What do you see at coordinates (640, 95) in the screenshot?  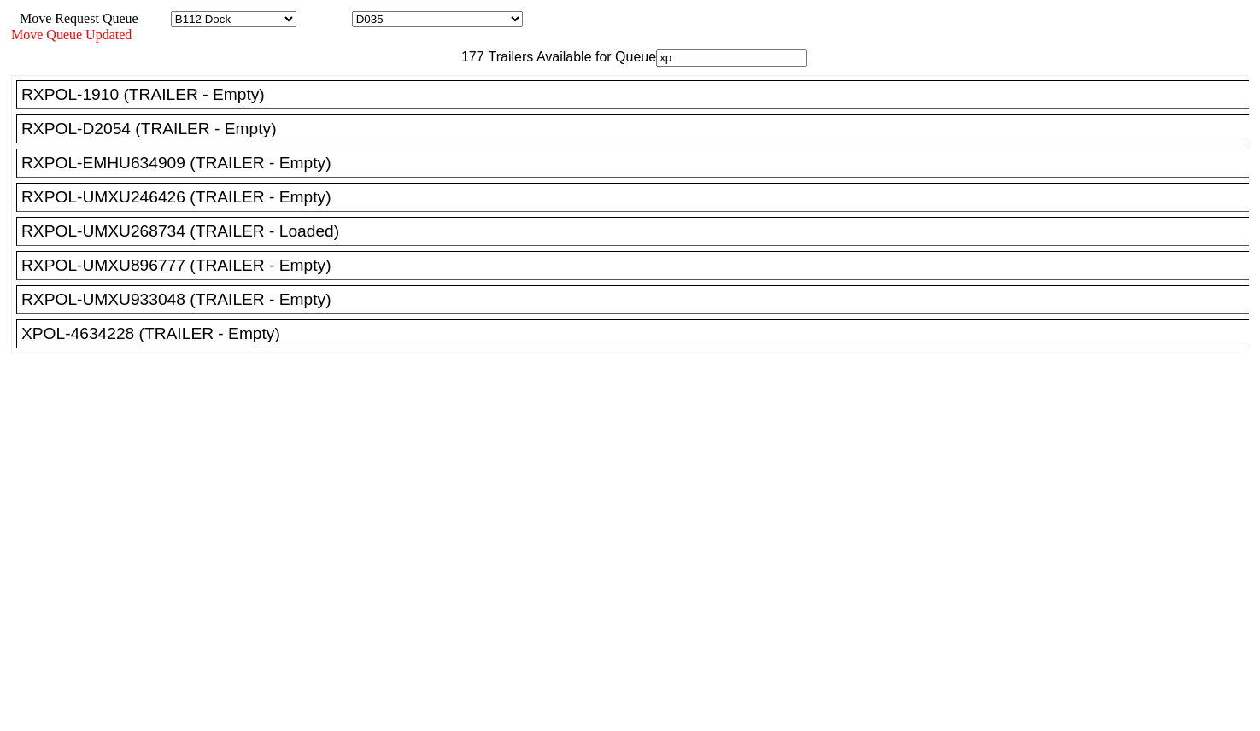 I see `div: RXPOL-1910 (TRAILER - Empty)` at bounding box center [640, 95].